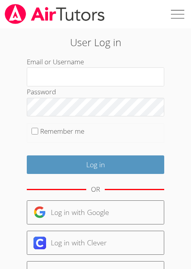  Describe the element at coordinates (55, 14) in the screenshot. I see `img: airtutors_banner-c4298cdbf04f3fff15de1276eac7730deb9818008684d7c2e4769d2f7ddbe033.png` at that location.